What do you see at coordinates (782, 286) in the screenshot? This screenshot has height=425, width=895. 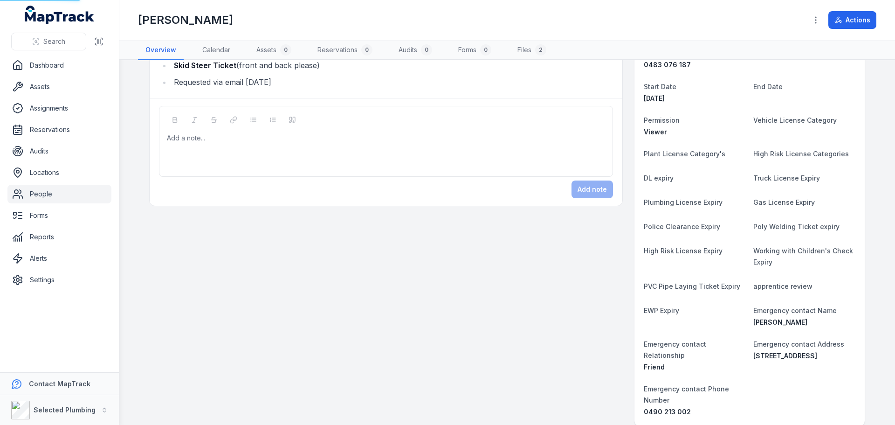 I see `span: apprentice review` at bounding box center [782, 286].